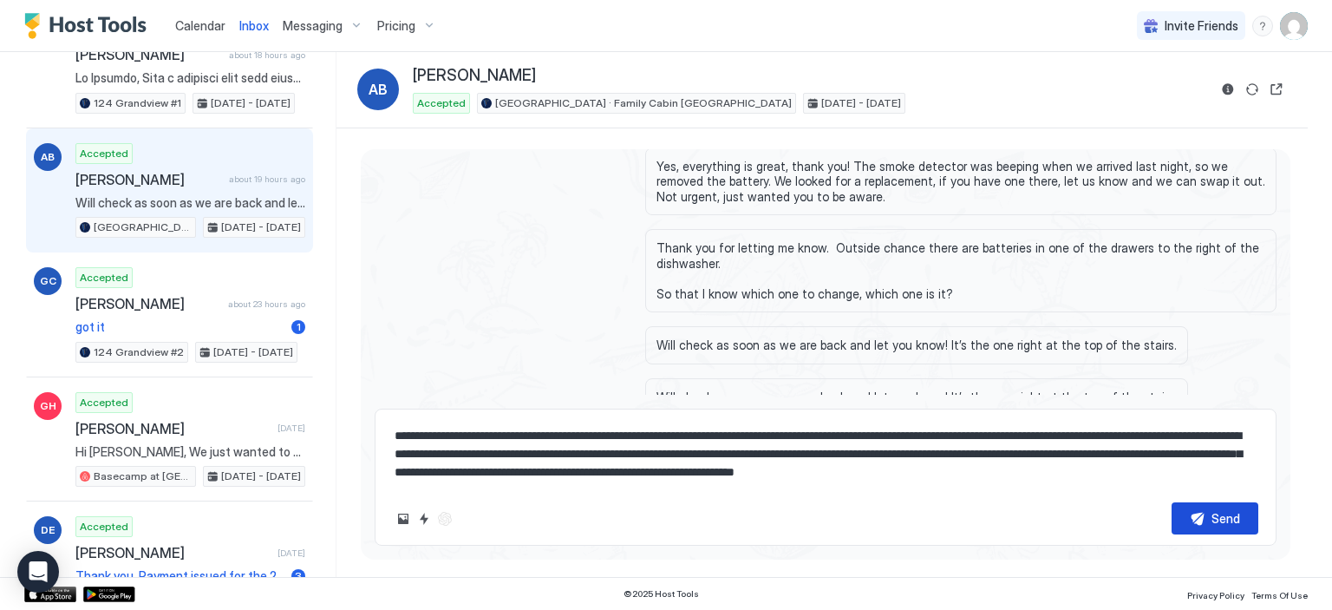  What do you see at coordinates (298, 326) in the screenshot?
I see `span: 1` at bounding box center [298, 326].